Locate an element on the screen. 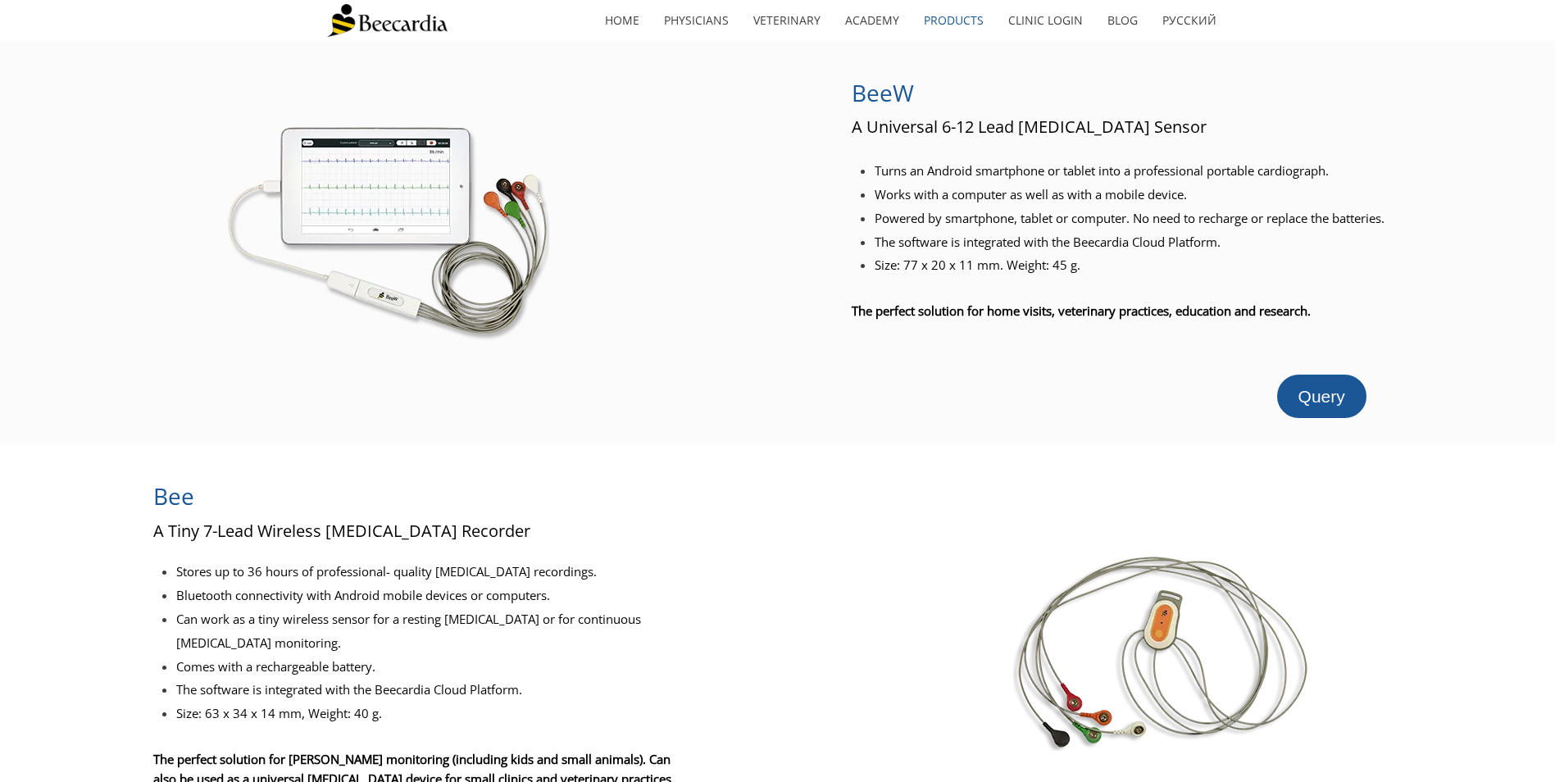 This screenshot has width=1555, height=782. span: Size: 63 x 34 x 14 mm, Weight: 40 g. is located at coordinates (279, 713).